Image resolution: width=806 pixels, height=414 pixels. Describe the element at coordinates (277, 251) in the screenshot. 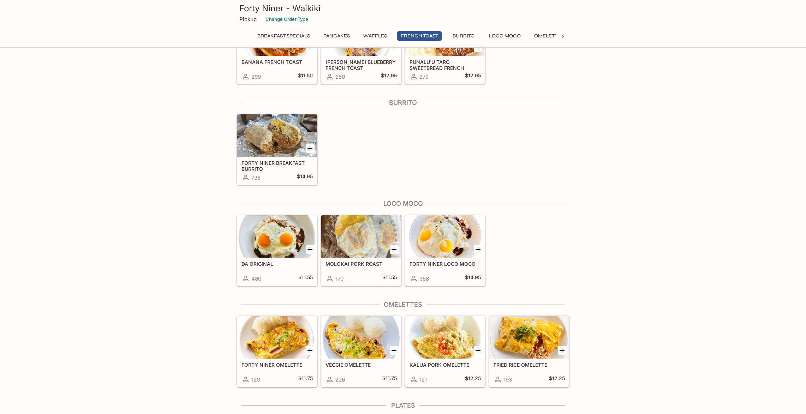

I see `a: DA ORIGINAL480$11.55` at that location.